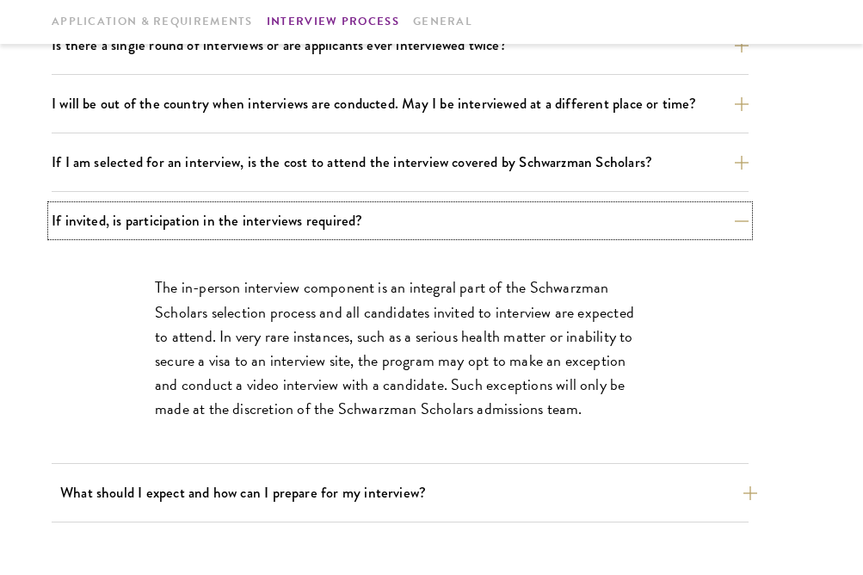 The height and width of the screenshot is (575, 863). What do you see at coordinates (400, 220) in the screenshot?
I see `button: If invited, is participation in the interviews required?` at bounding box center [400, 220].